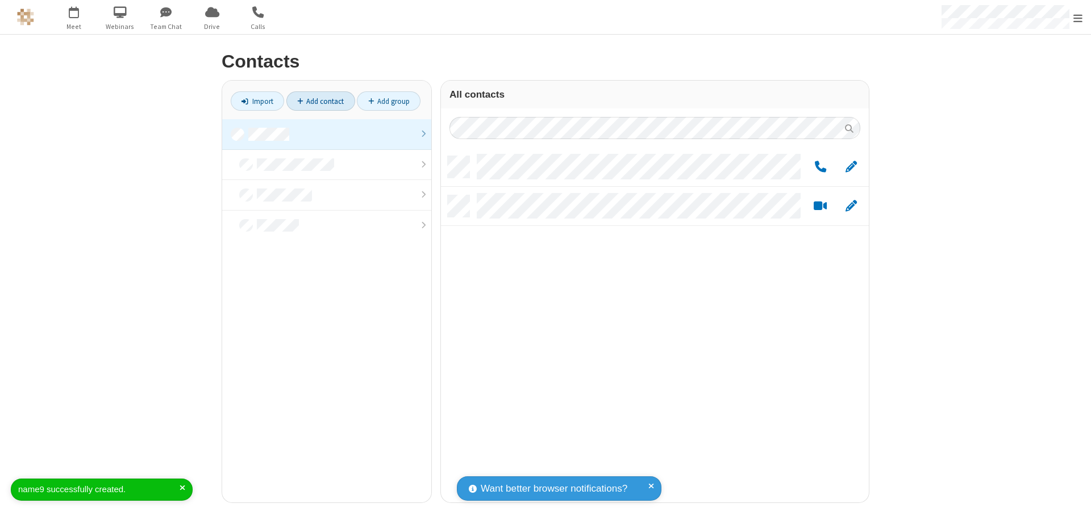 This screenshot has width=1091, height=520. I want to click on button: Call by phone, so click(820, 167).